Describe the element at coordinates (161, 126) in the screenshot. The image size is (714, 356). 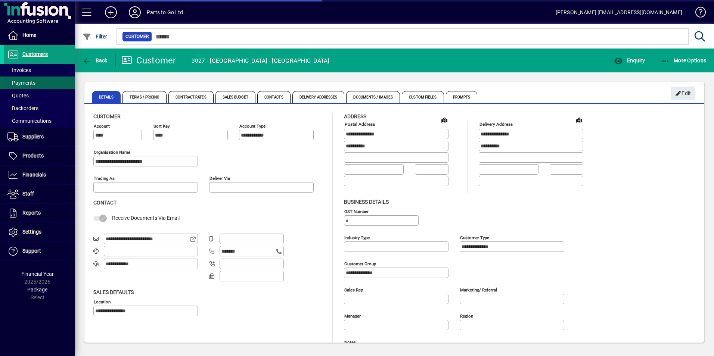
I see `mat-label: Sort key` at that location.